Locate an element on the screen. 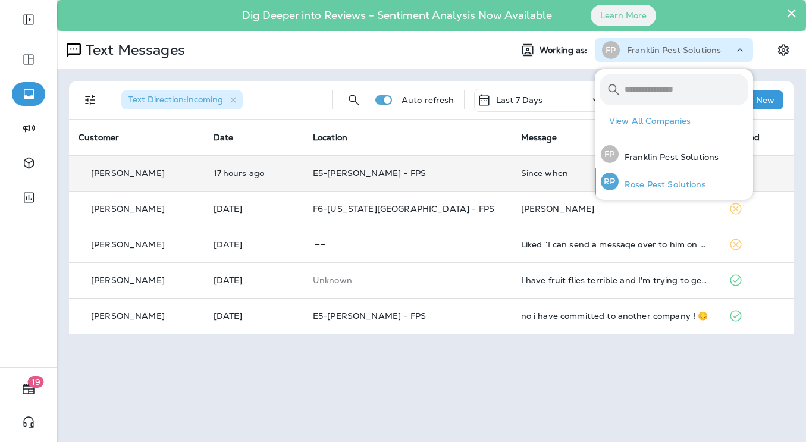 The height and width of the screenshot is (442, 806). button: Expand Sidebar is located at coordinates (29, 20).